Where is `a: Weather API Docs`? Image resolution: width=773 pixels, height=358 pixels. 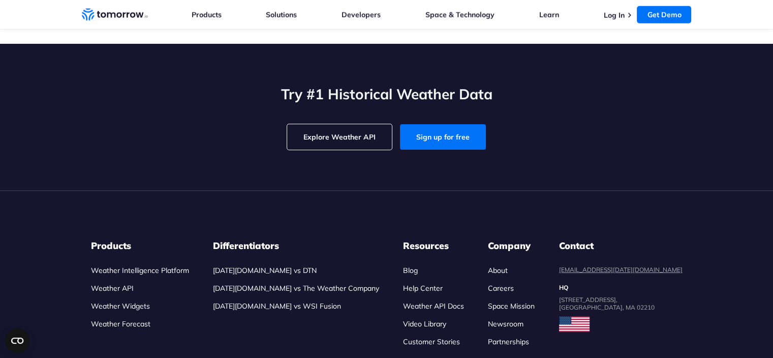 a: Weather API Docs is located at coordinates (434, 306).